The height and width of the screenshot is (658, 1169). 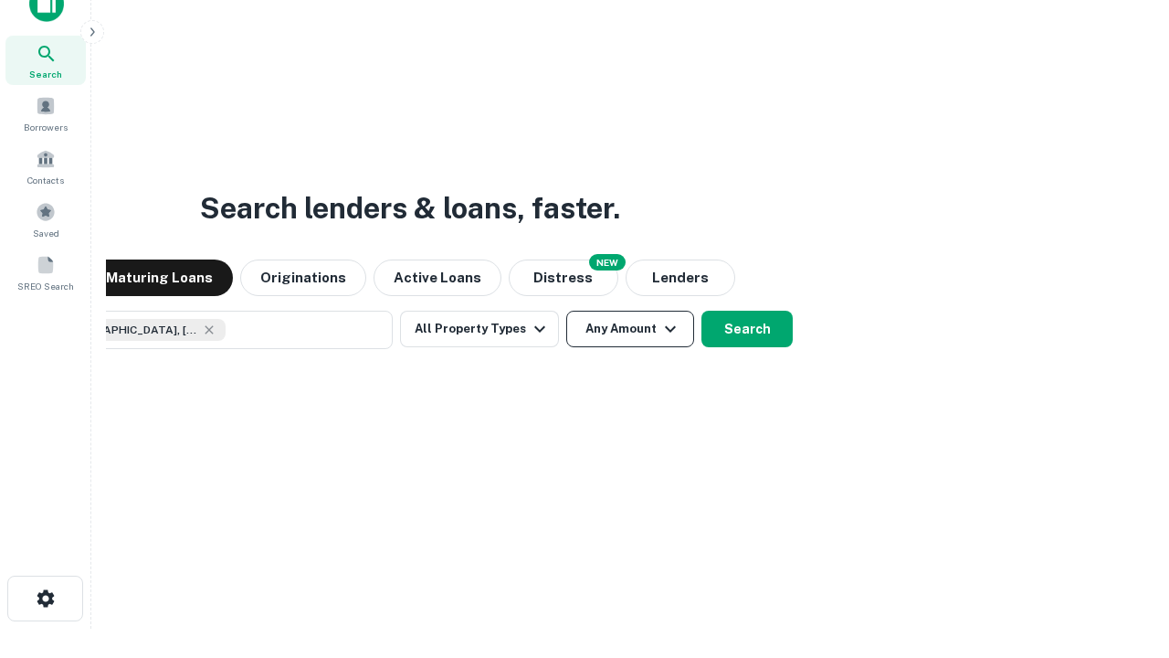 I want to click on a: Contacts, so click(x=46, y=166).